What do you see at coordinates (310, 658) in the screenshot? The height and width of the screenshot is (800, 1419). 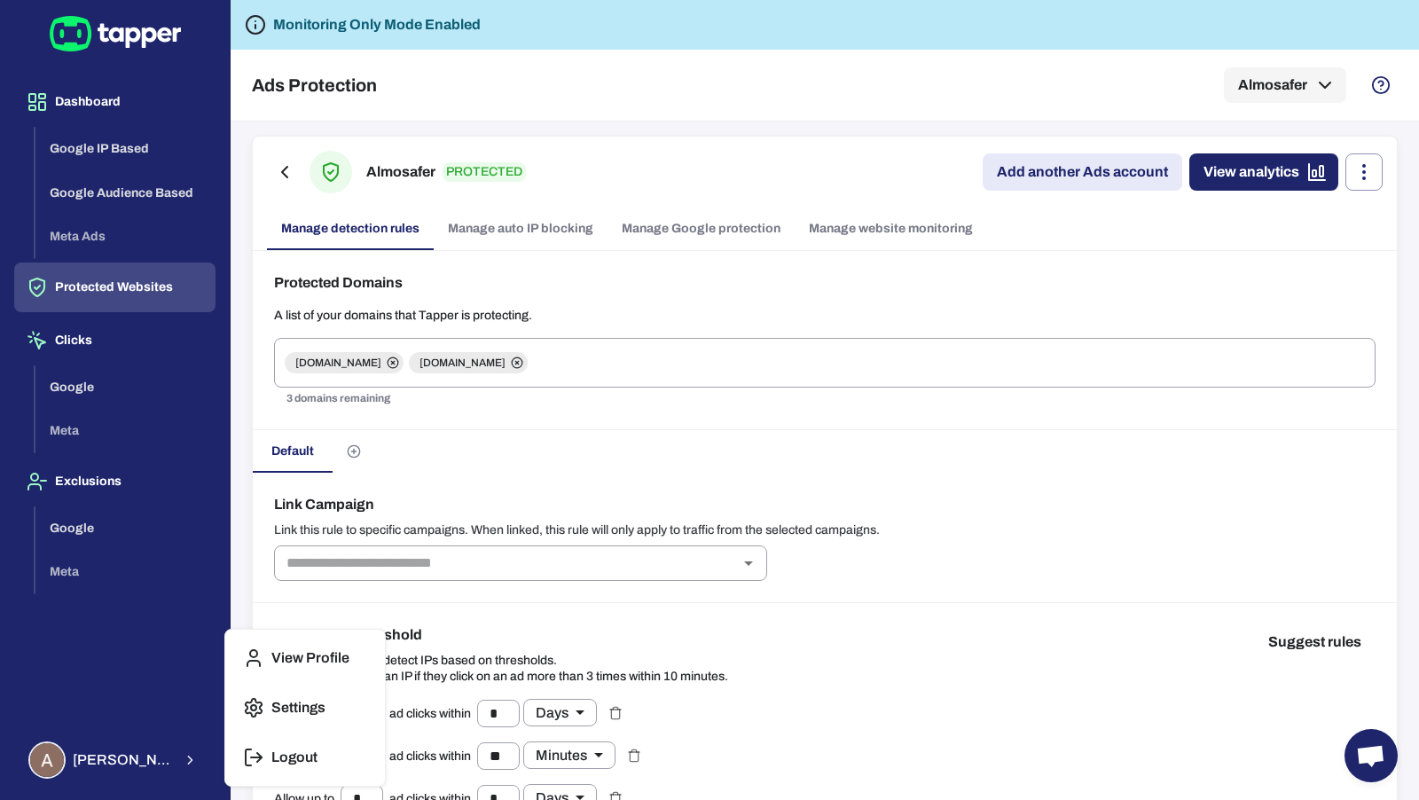 I see `p: View Profile` at bounding box center [310, 658].